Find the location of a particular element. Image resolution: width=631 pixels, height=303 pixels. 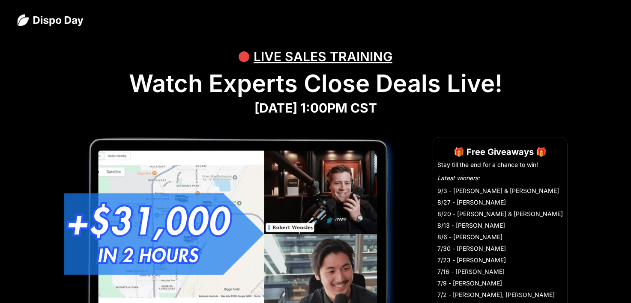

div: LIVE SALES TRAINING is located at coordinates (323, 57).